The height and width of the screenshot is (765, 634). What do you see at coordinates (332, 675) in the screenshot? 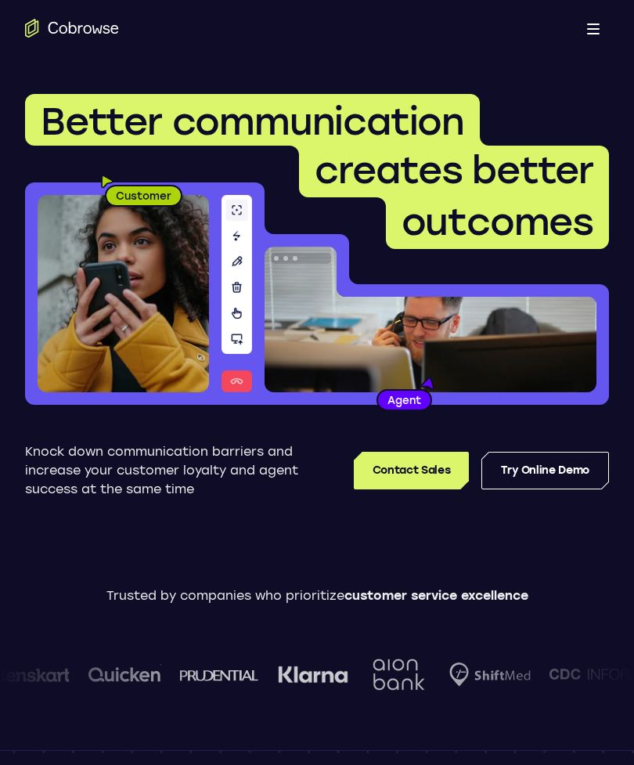
I see `img: lenskart` at bounding box center [332, 675].